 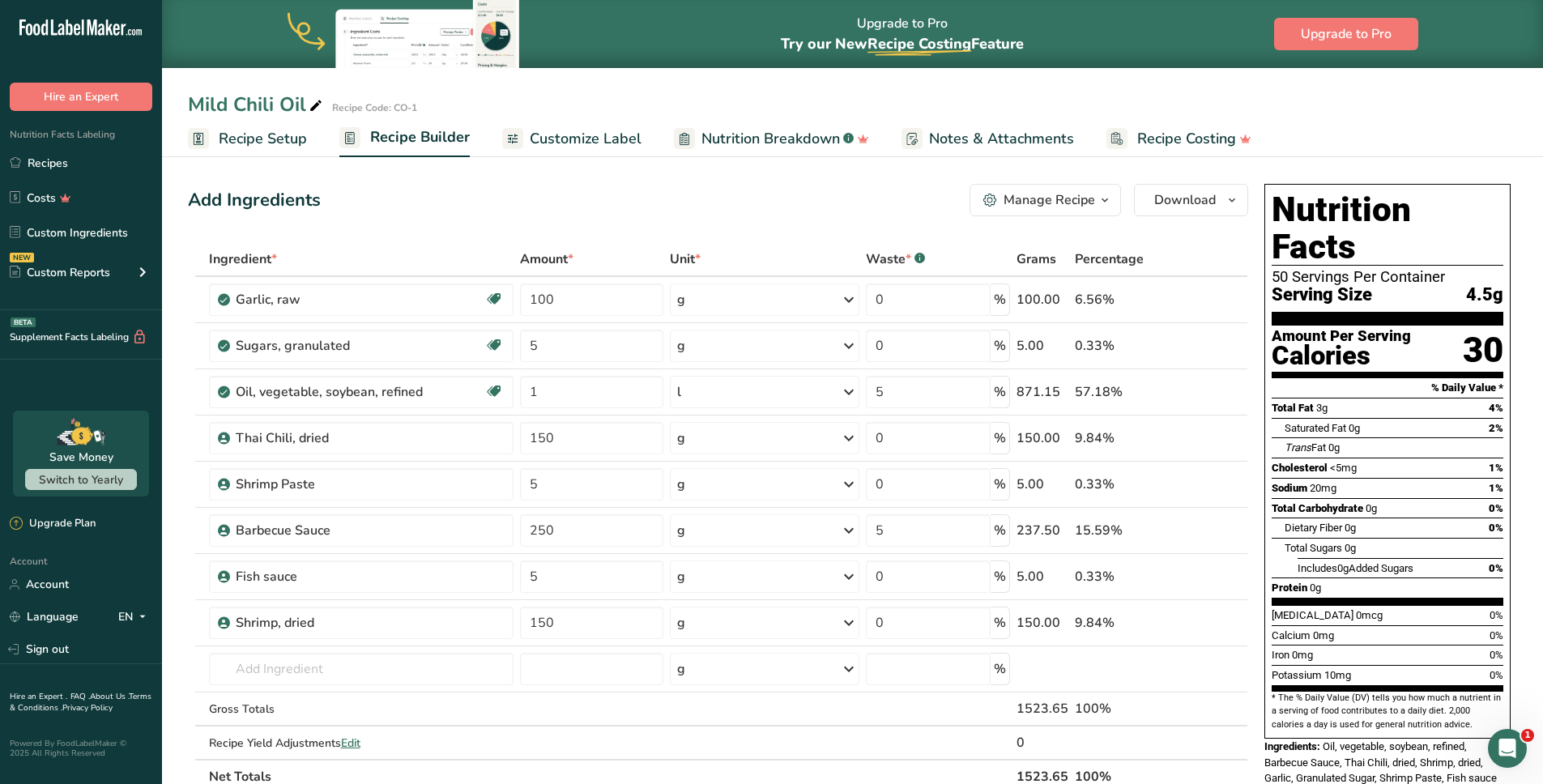 What do you see at coordinates (1322, 407) in the screenshot?
I see `span: 3g` at bounding box center [1322, 407].